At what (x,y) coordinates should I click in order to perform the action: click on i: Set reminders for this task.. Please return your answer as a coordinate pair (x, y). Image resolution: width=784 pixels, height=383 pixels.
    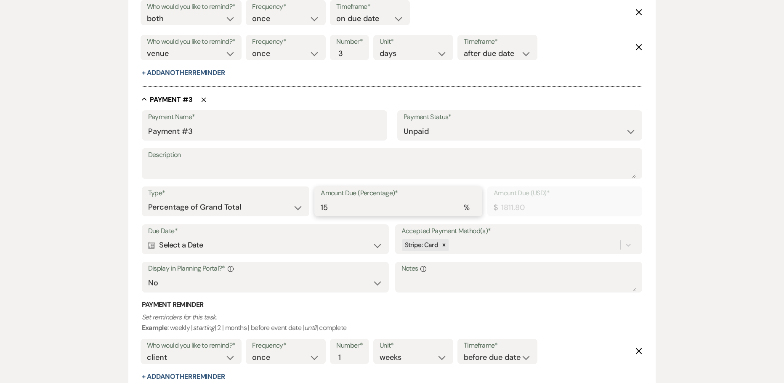
    Looking at the image, I should click on (179, 317).